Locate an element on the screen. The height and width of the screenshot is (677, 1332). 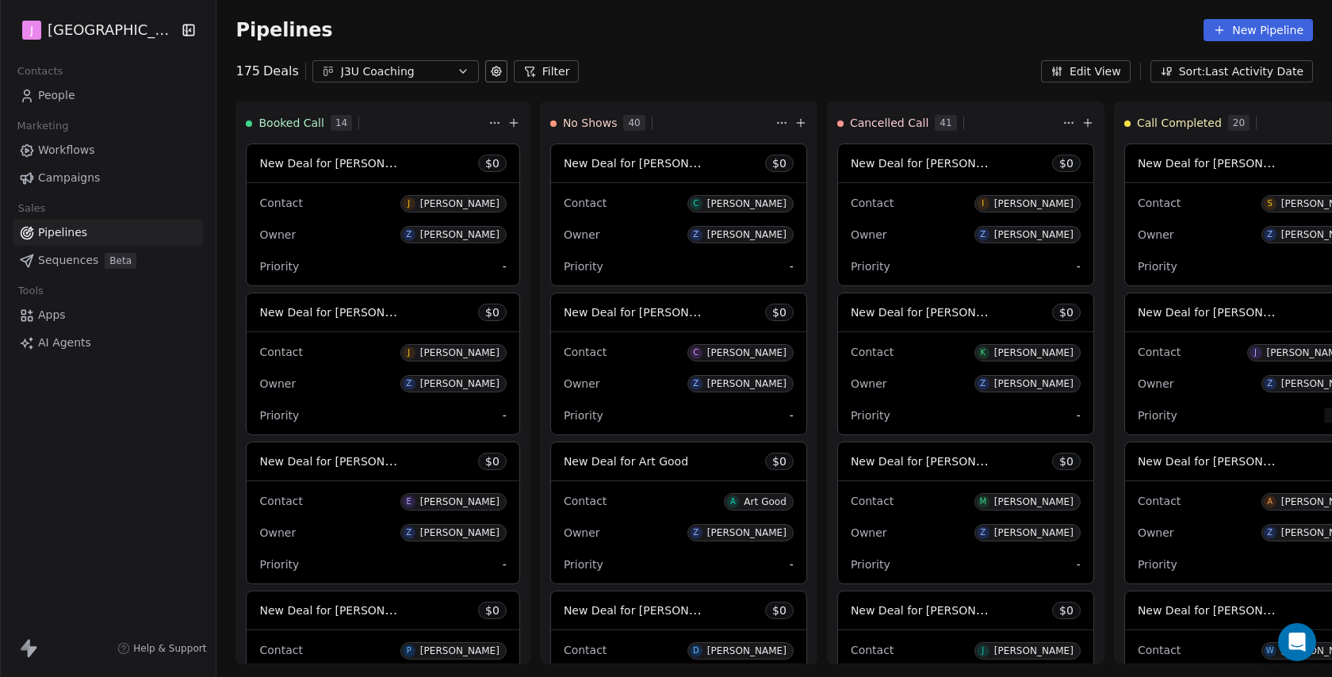
div: W is located at coordinates (1270, 651).